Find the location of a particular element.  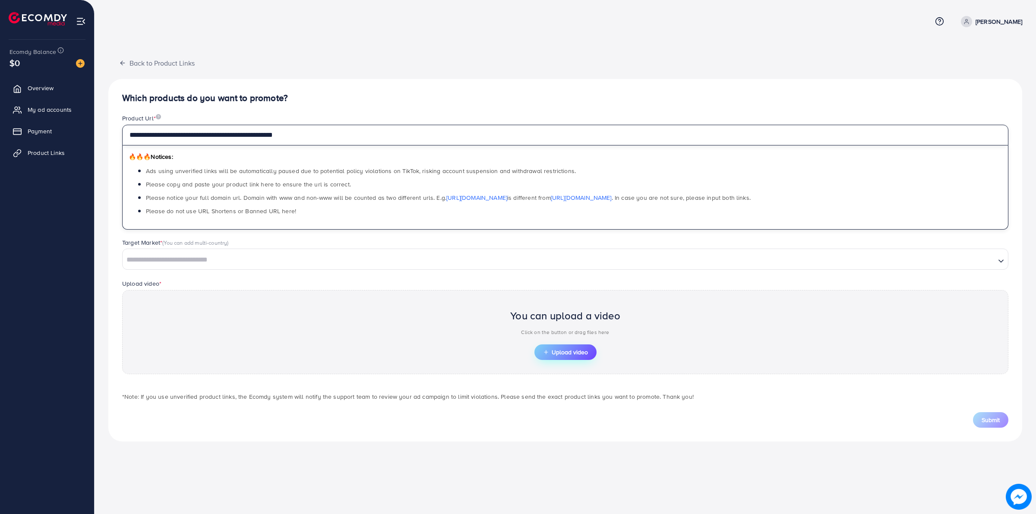

span: Overview is located at coordinates (41, 88).